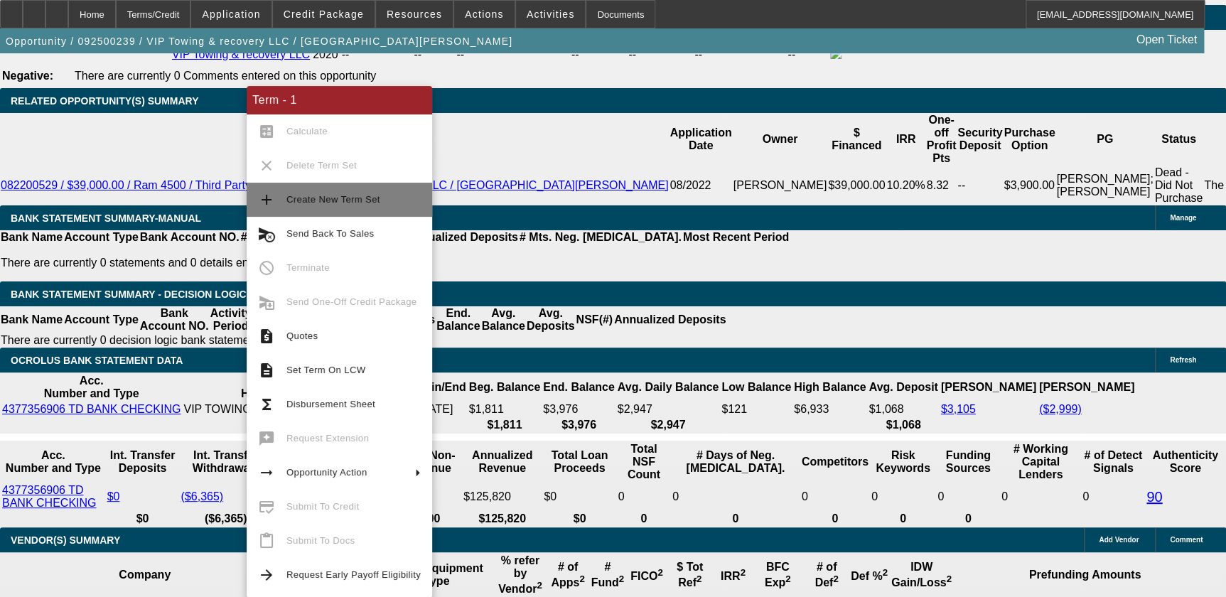  Describe the element at coordinates (484, 14) in the screenshot. I see `span: Actions` at that location.